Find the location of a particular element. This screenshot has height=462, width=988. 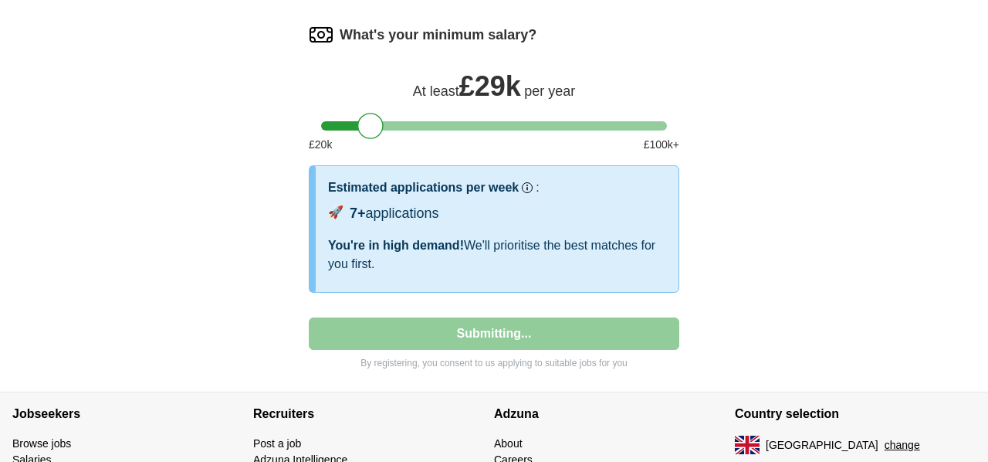

h3: Estimated applications per week is located at coordinates (423, 188).